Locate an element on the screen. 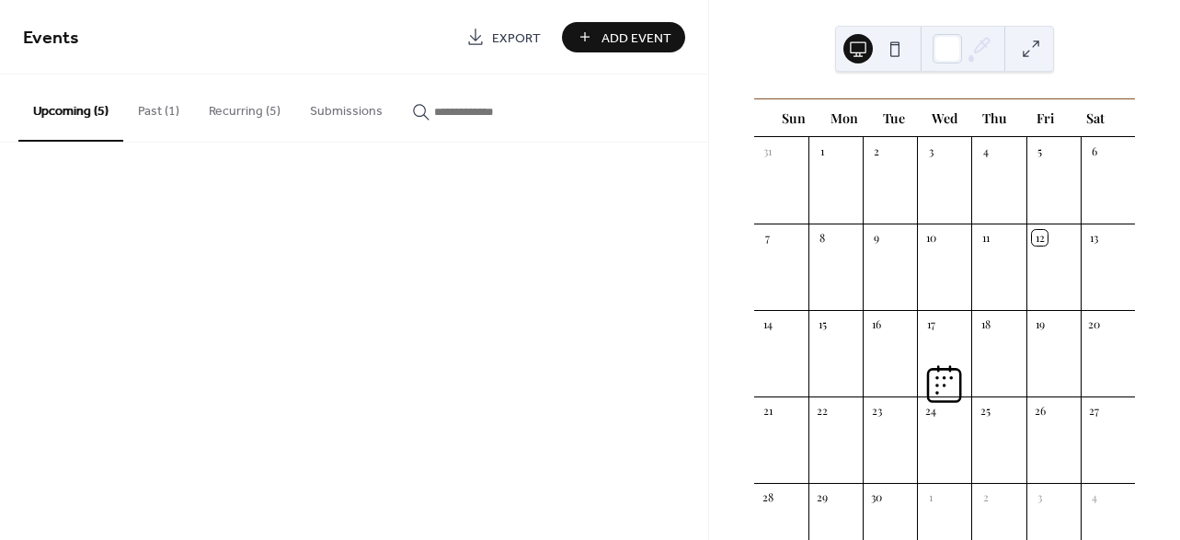  div: 19 is located at coordinates (1039, 324).